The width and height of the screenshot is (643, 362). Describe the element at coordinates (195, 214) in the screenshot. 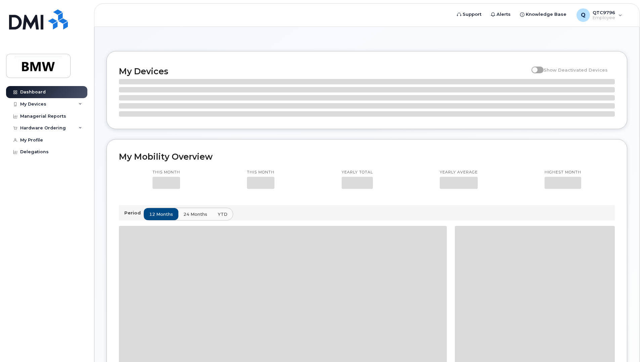

I see `span: 24 months` at that location.